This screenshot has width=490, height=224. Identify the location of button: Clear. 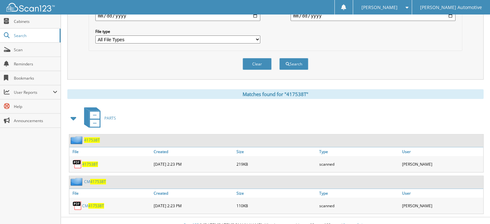
(257, 64).